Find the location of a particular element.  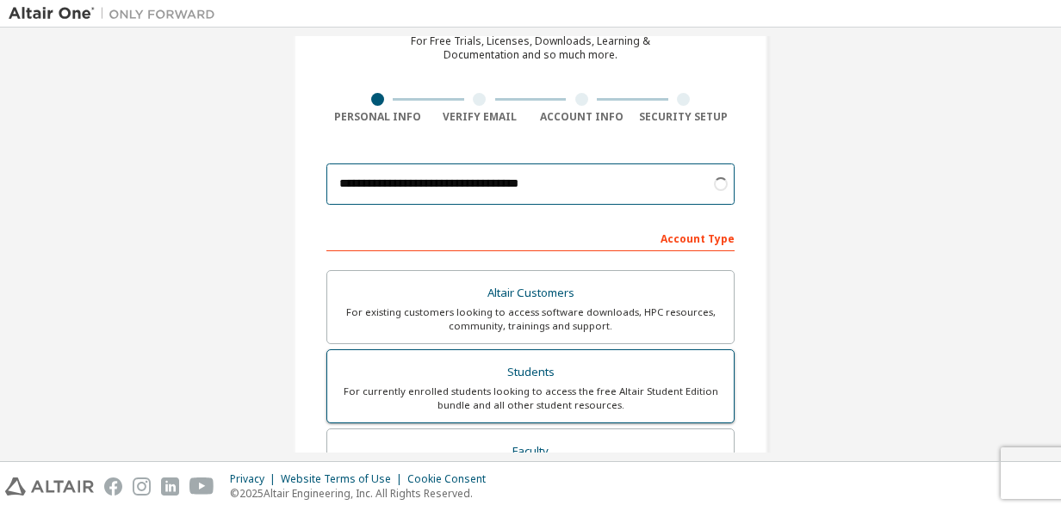

img: Altair One is located at coordinates (116, 14).